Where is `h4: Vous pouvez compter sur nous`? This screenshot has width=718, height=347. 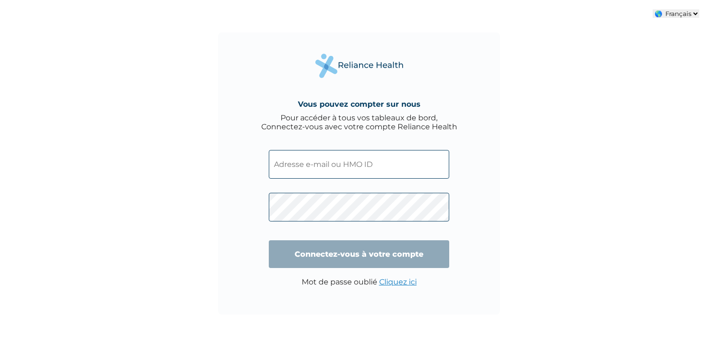 h4: Vous pouvez compter sur nous is located at coordinates (359, 104).